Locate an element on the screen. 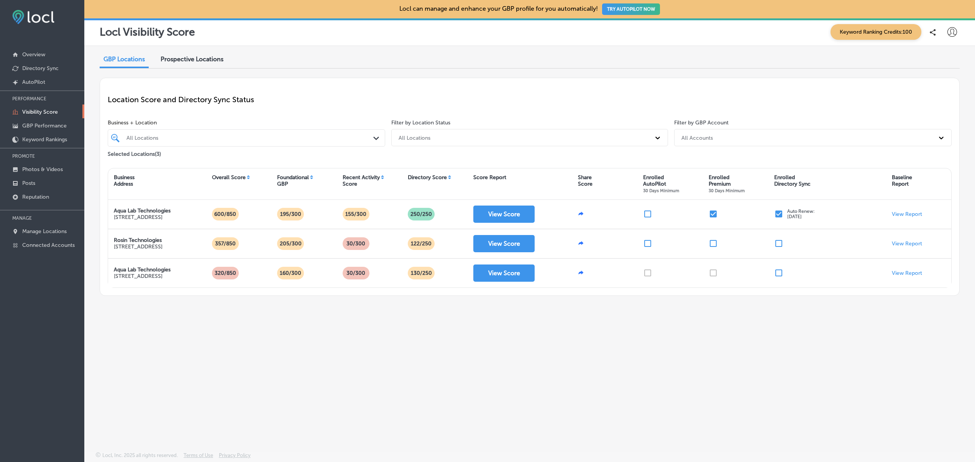  p: Reputation is located at coordinates (36, 197).